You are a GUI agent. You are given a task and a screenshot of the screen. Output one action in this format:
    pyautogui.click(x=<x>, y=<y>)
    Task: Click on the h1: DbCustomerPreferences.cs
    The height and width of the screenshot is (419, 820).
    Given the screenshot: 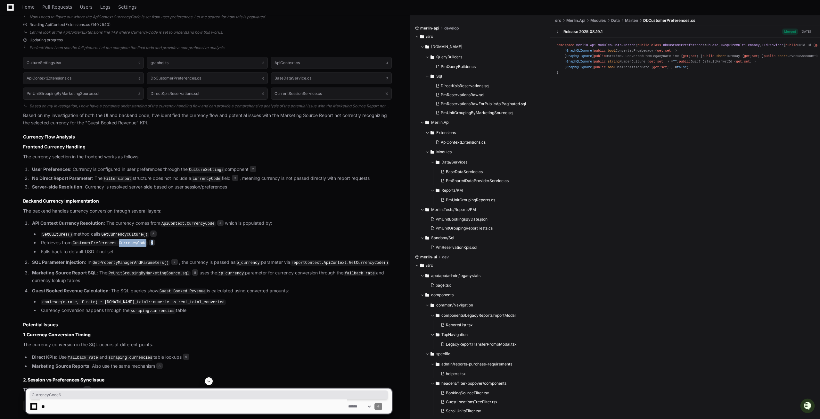 What is the action you would take?
    pyautogui.click(x=176, y=78)
    